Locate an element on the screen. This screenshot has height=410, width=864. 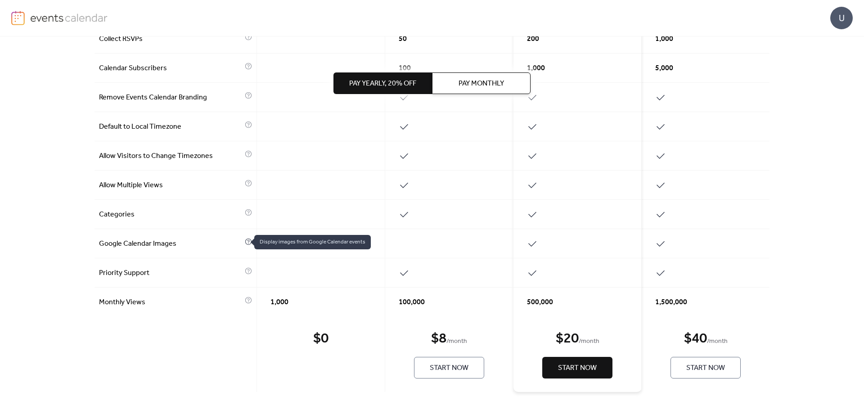
span: Default to Local Timezone is located at coordinates (171, 127).